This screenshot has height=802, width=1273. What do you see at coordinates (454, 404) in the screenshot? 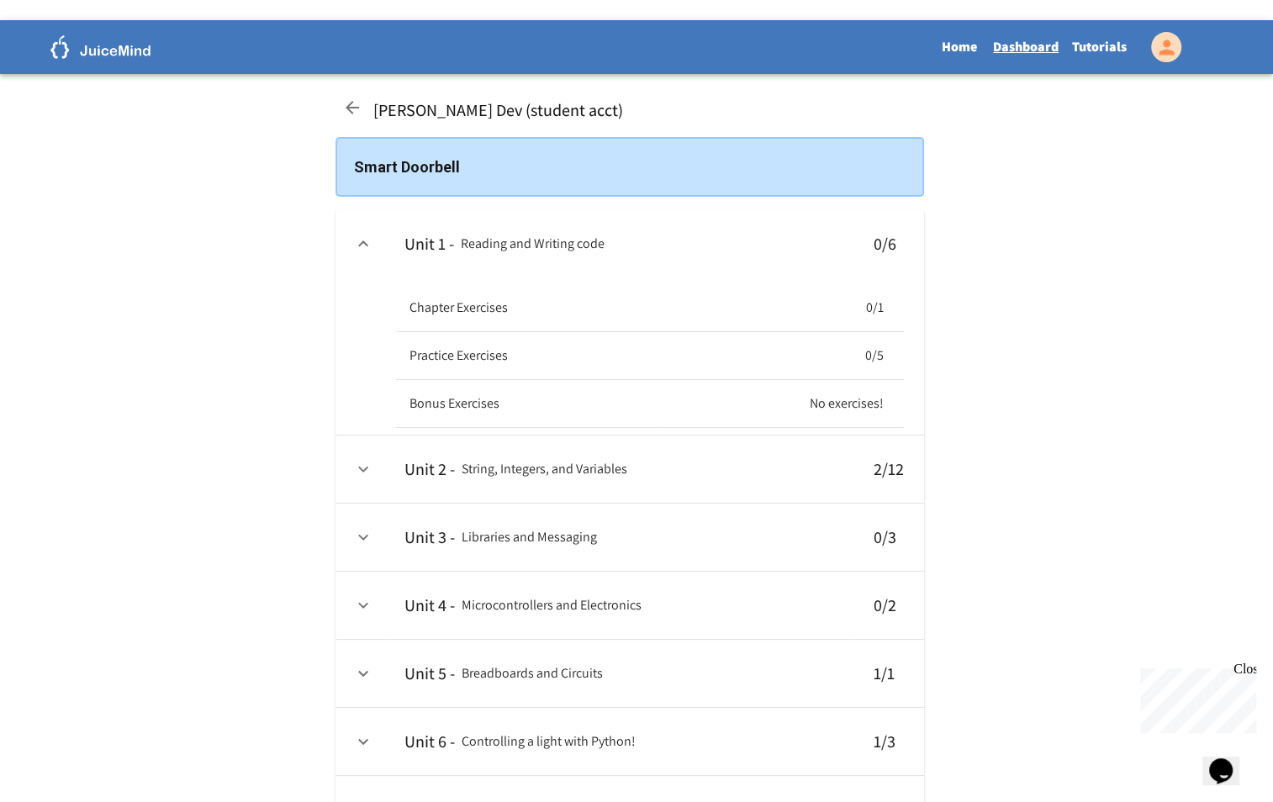
I see `h6: Bonus Exercises` at bounding box center [454, 404].